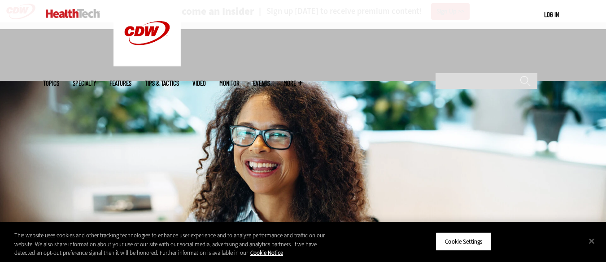 The image size is (606, 262). What do you see at coordinates (84, 83) in the screenshot?
I see `span: Specialty` at bounding box center [84, 83].